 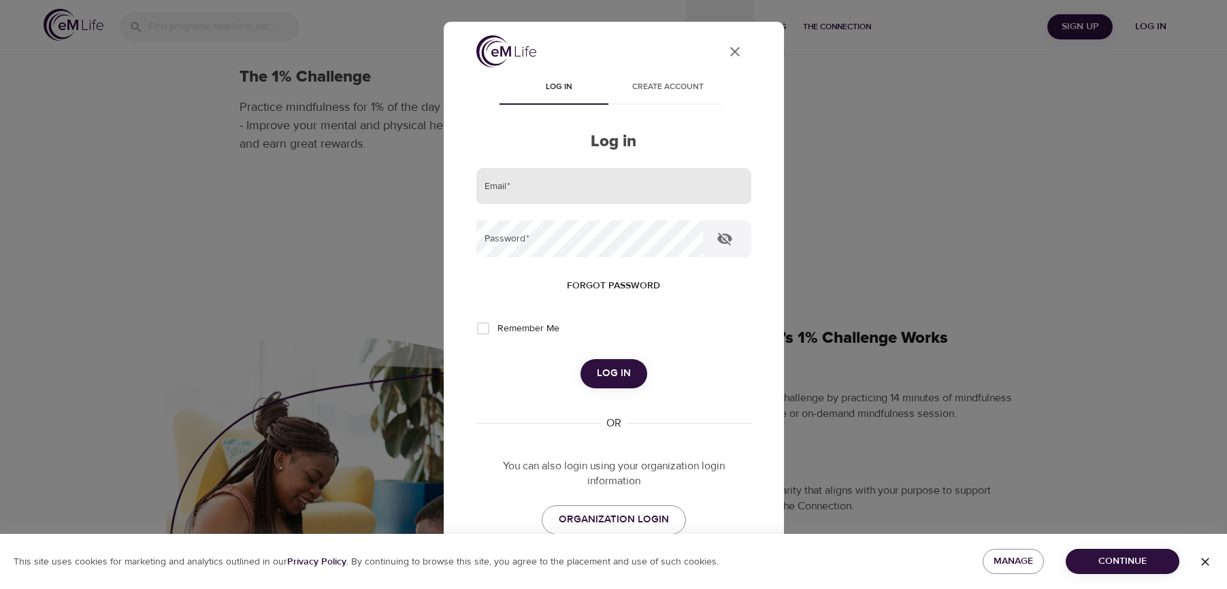 I want to click on span: ORGANIZATION LOGIN, so click(x=614, y=520).